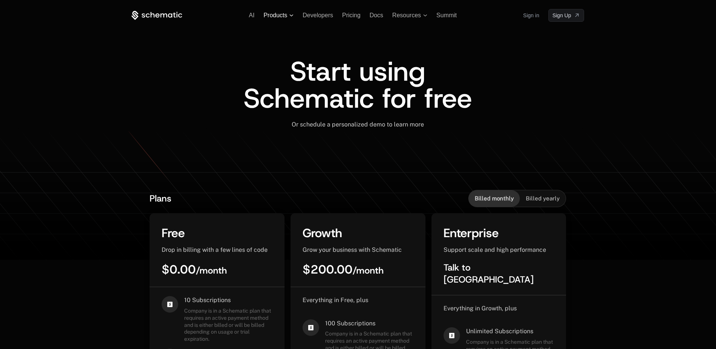 This screenshot has width=716, height=349. What do you see at coordinates (376, 15) in the screenshot?
I see `span: Docs` at bounding box center [376, 15].